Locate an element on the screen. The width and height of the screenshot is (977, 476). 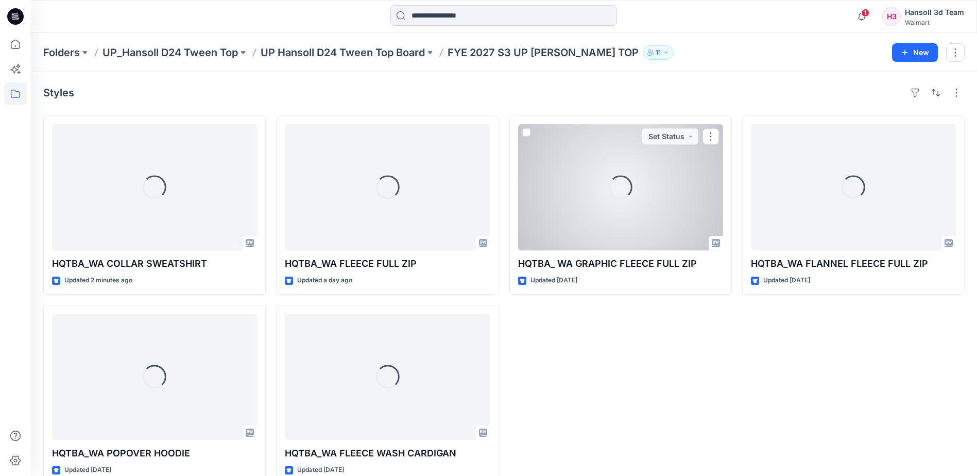
p: UP Hansoll D24 Tween Top Board is located at coordinates (343, 53).